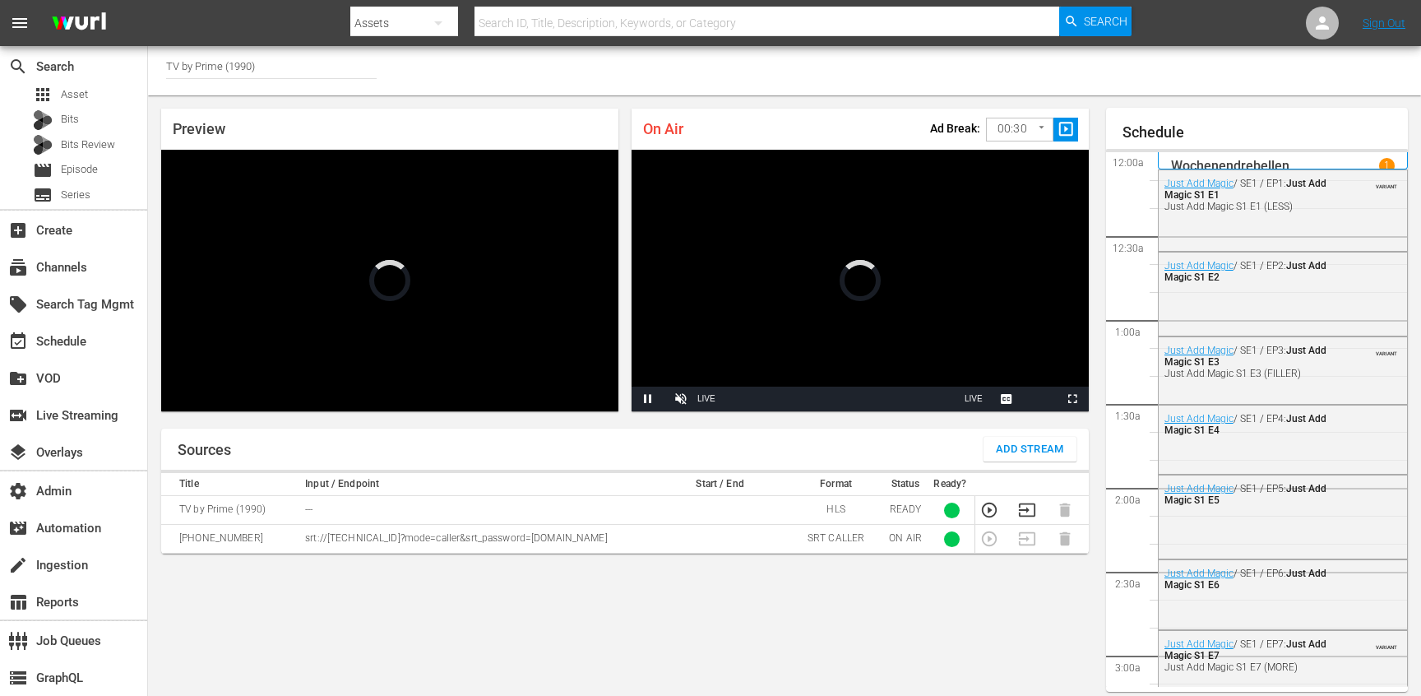 This screenshot has width=1421, height=696. What do you see at coordinates (1245, 494) in the screenshot?
I see `span: Just Add Magic S1 E5` at bounding box center [1245, 494].